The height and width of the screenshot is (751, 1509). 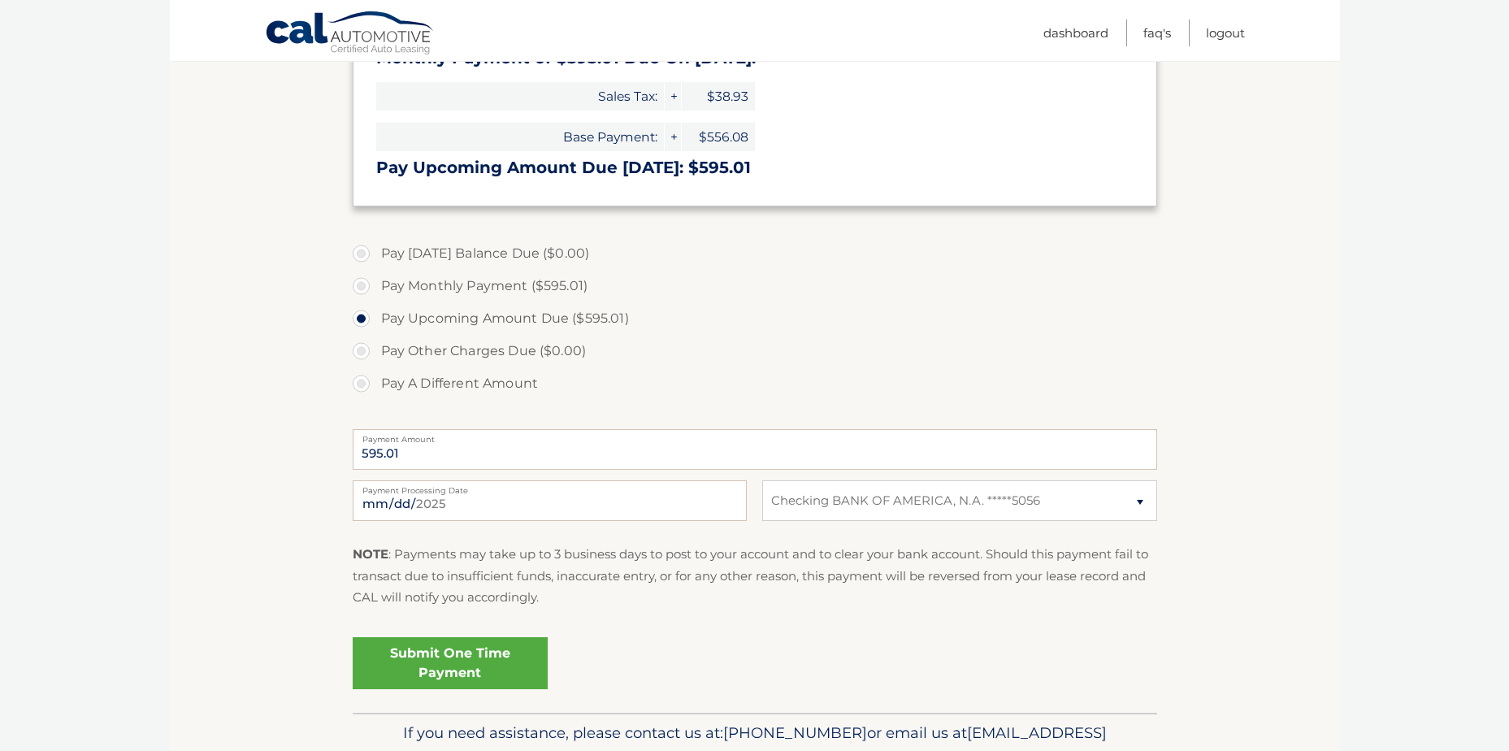 I want to click on input: Payment Date, so click(x=549, y=501).